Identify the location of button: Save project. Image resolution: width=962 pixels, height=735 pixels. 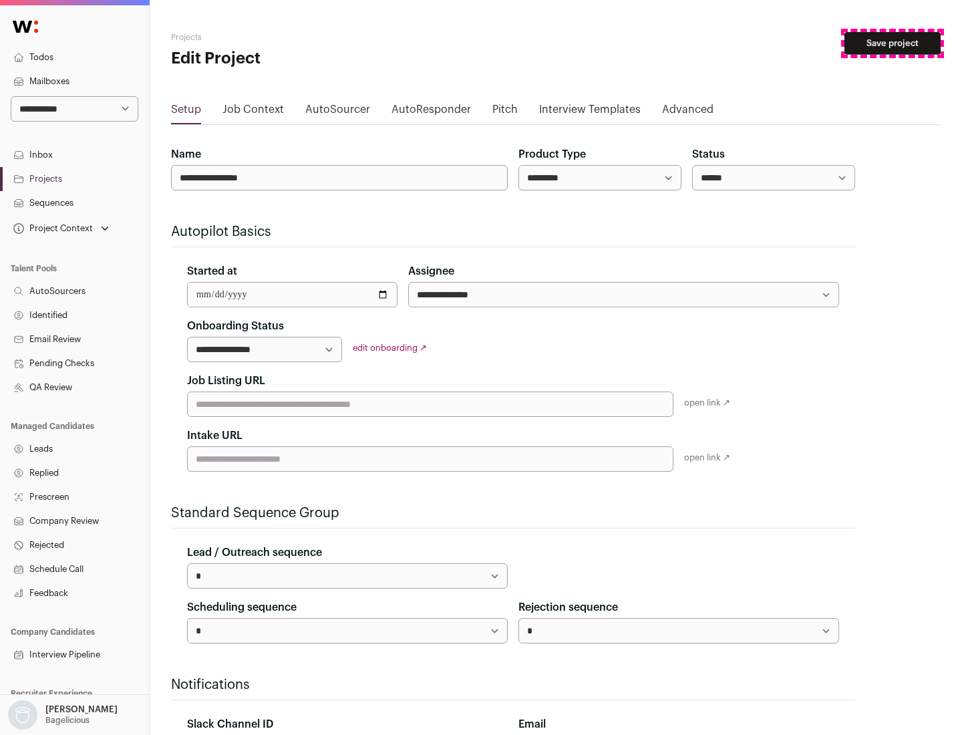
(892, 43).